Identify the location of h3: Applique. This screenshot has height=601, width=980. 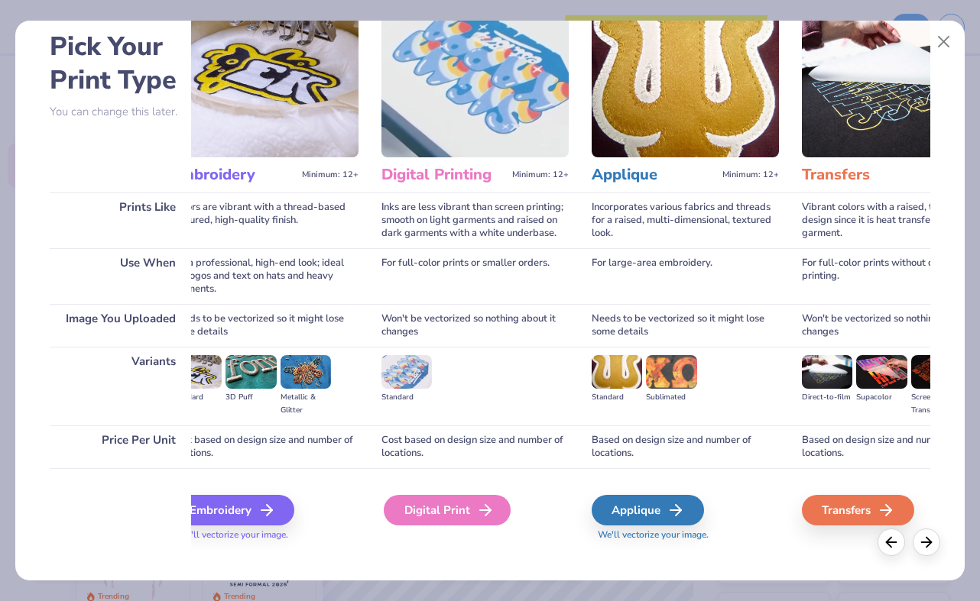
(653, 175).